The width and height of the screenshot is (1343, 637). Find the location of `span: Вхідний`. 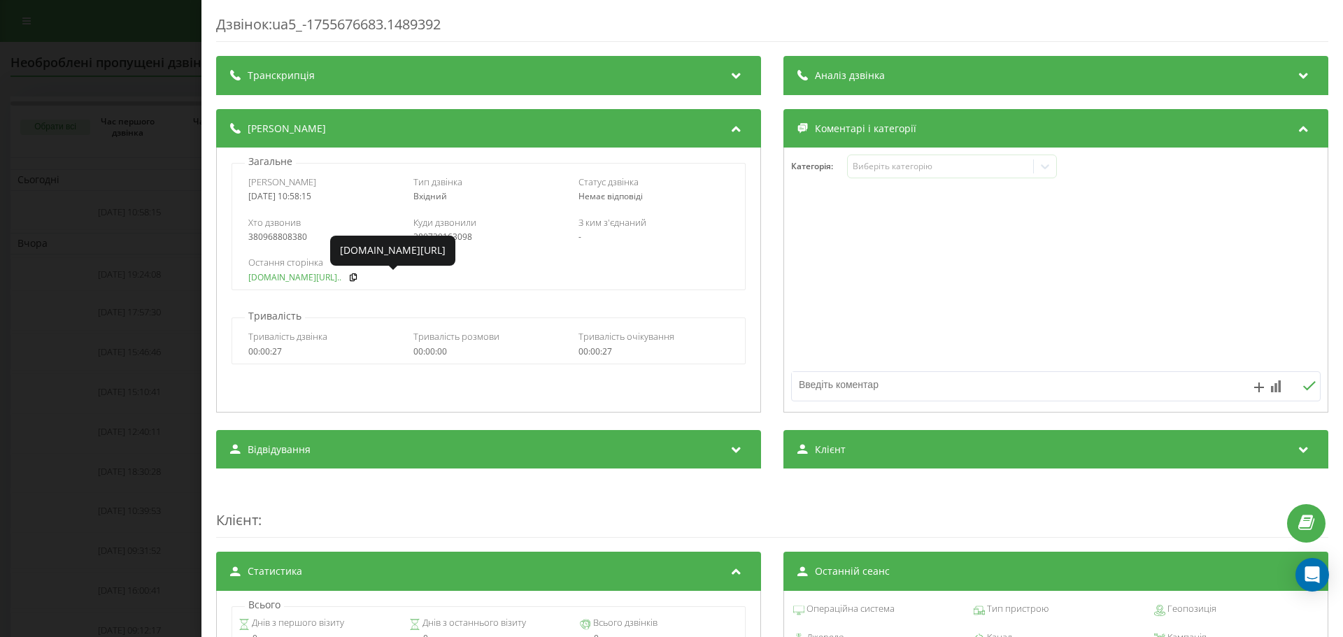

span: Вхідний is located at coordinates (430, 196).